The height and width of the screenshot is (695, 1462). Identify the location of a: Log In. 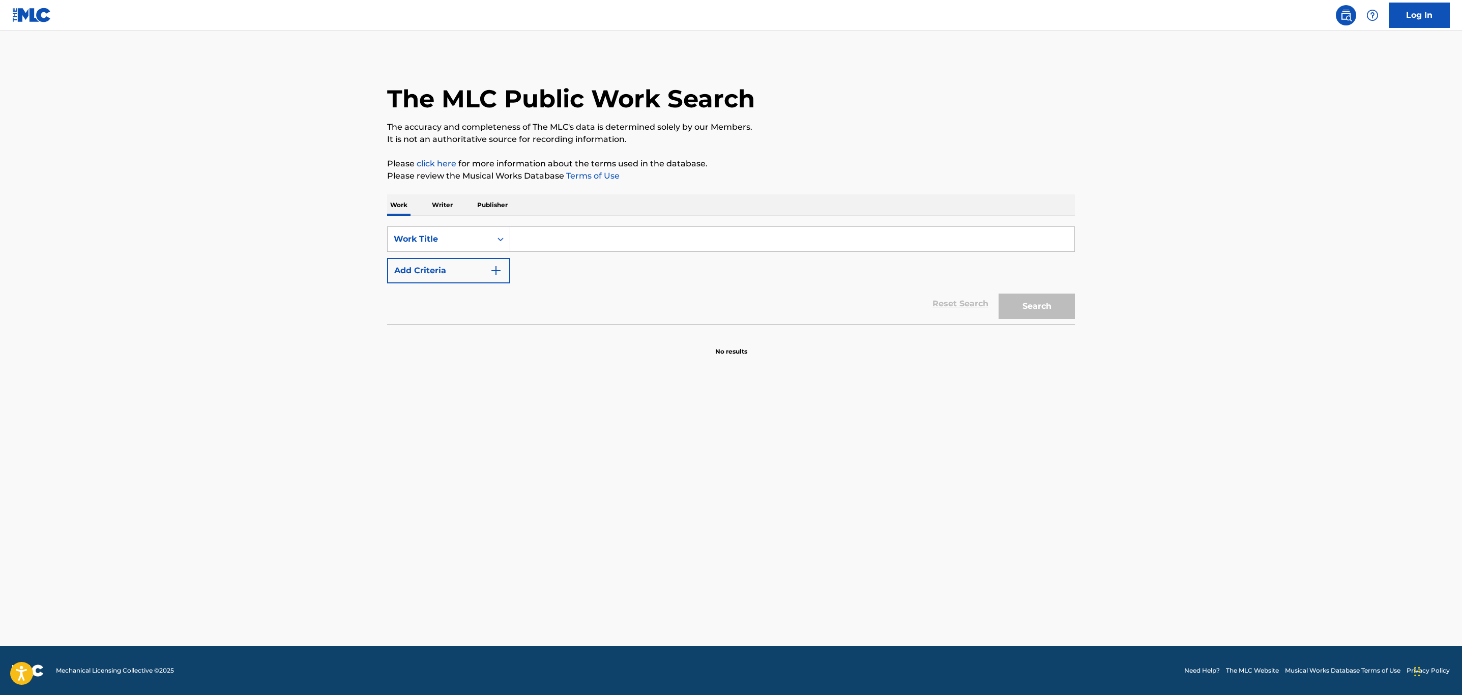
(1420, 15).